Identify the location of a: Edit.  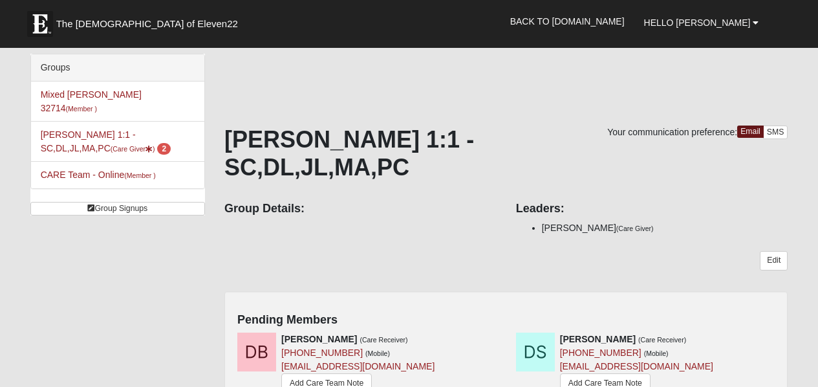
(773, 260).